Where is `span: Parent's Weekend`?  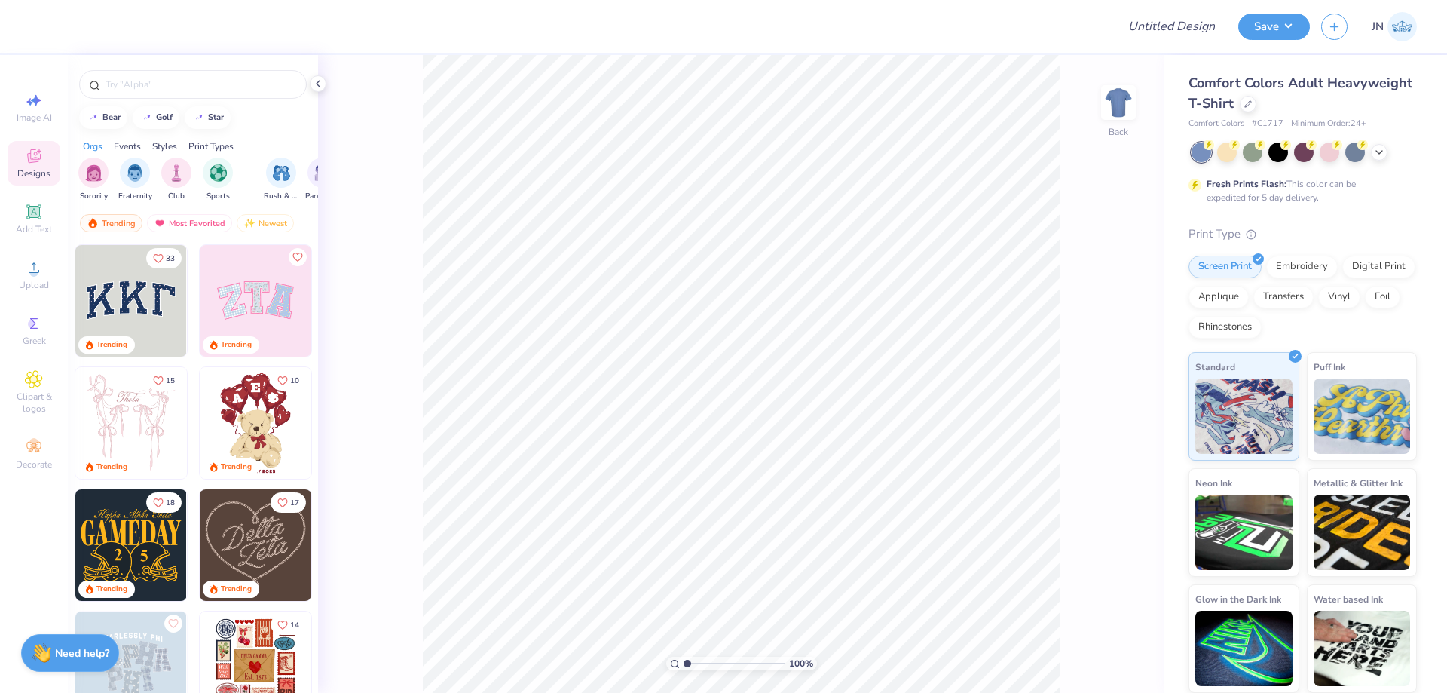 span: Parent's Weekend is located at coordinates (323, 196).